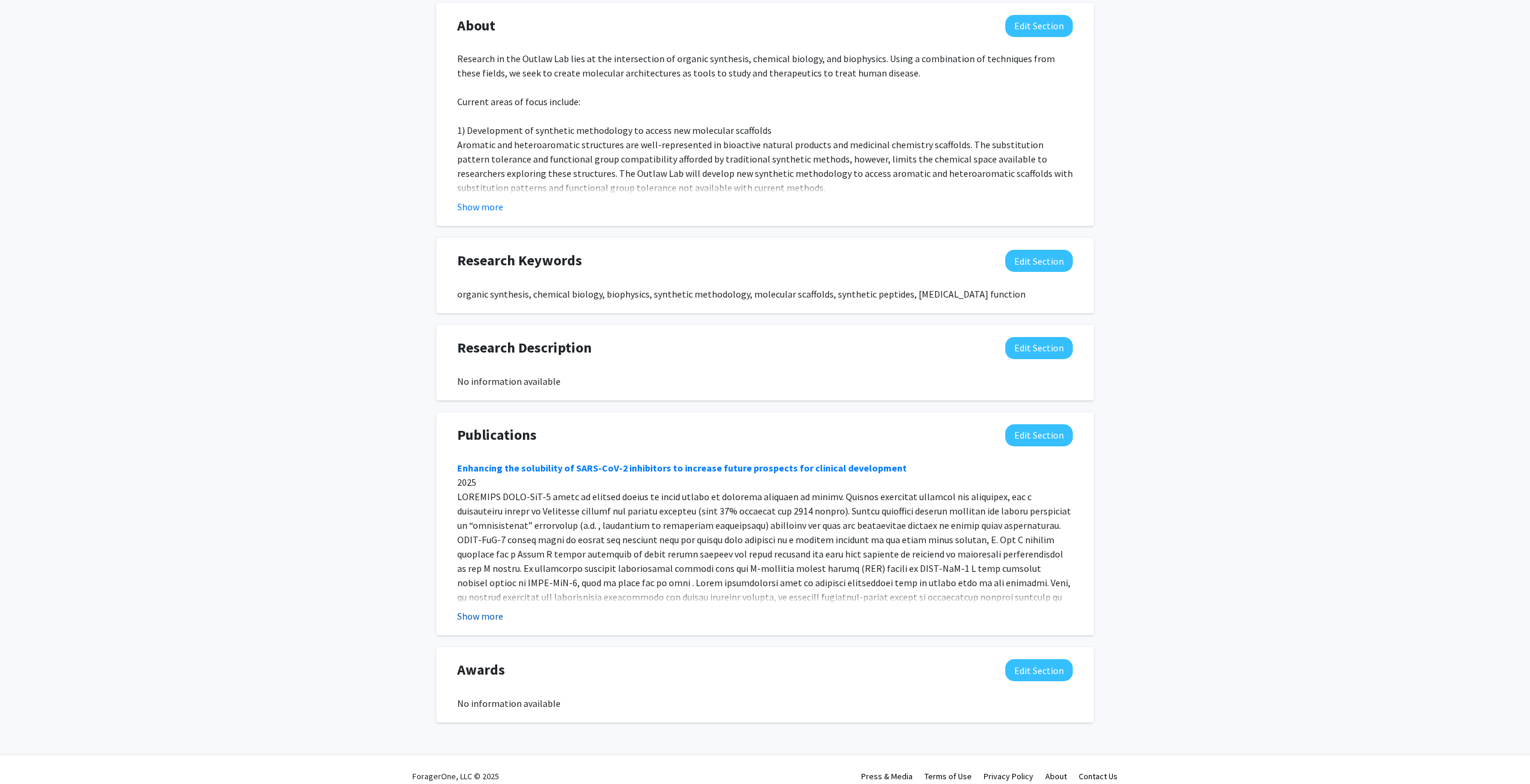 Image resolution: width=1530 pixels, height=784 pixels. I want to click on a: Terms of Use, so click(948, 776).